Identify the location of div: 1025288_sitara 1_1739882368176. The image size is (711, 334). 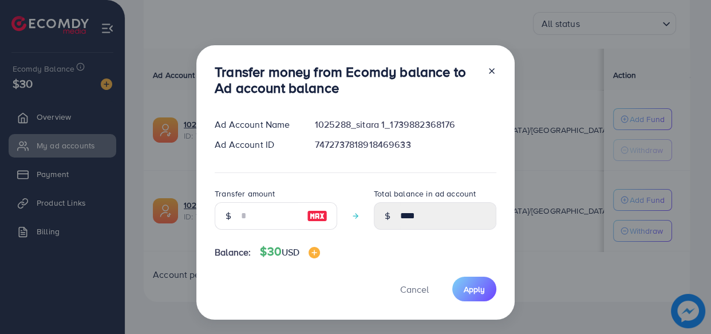
(405, 124).